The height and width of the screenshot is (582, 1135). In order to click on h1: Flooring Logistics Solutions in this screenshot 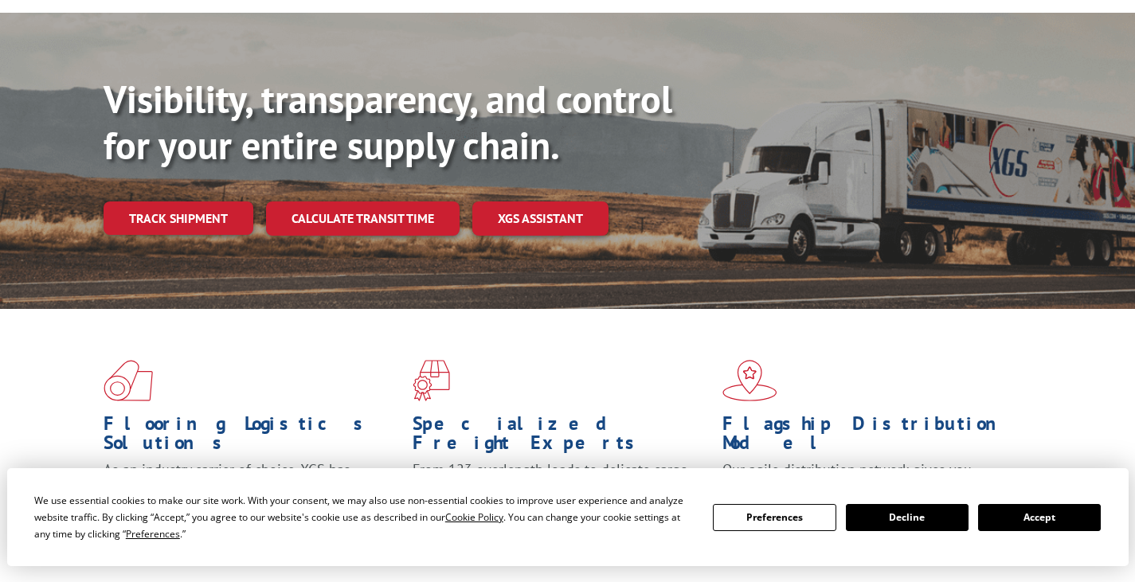, I will do `click(252, 437)`.